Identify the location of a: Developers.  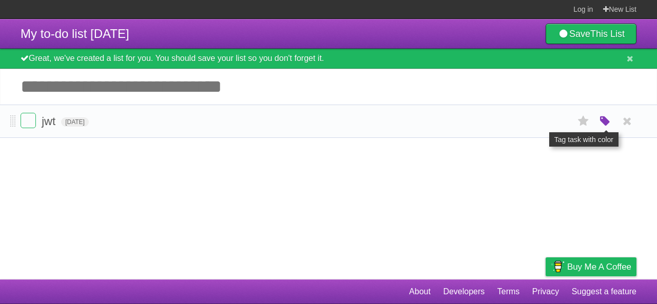
(463, 292).